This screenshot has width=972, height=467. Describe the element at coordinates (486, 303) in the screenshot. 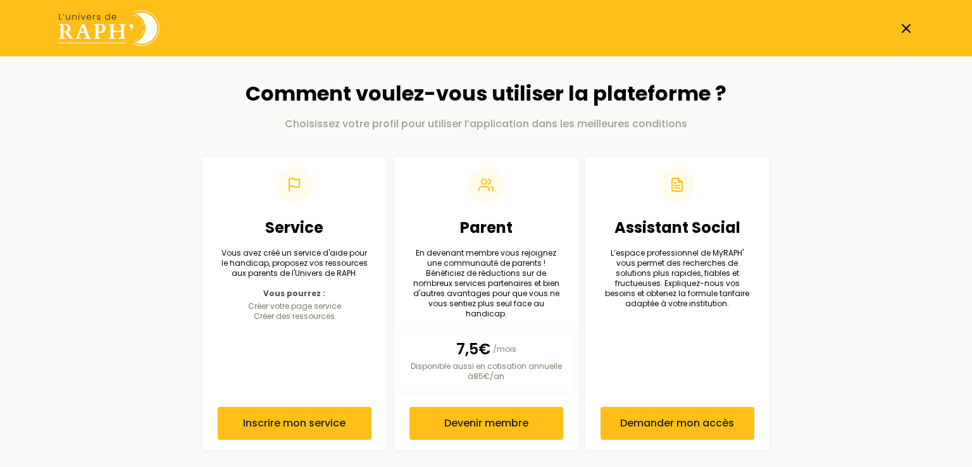

I see `a: ParentEn devenant membre vous rejoignez une communauté de parents ! Bénéficiez de réductions sur ...` at that location.